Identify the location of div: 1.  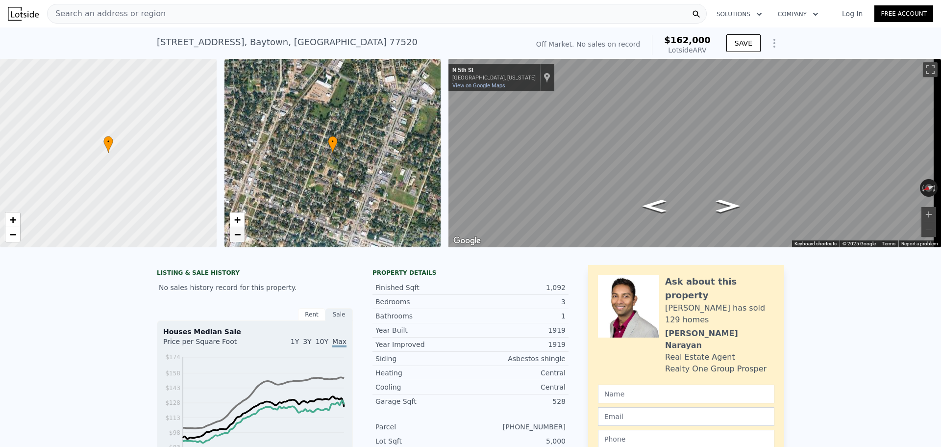
(518, 316).